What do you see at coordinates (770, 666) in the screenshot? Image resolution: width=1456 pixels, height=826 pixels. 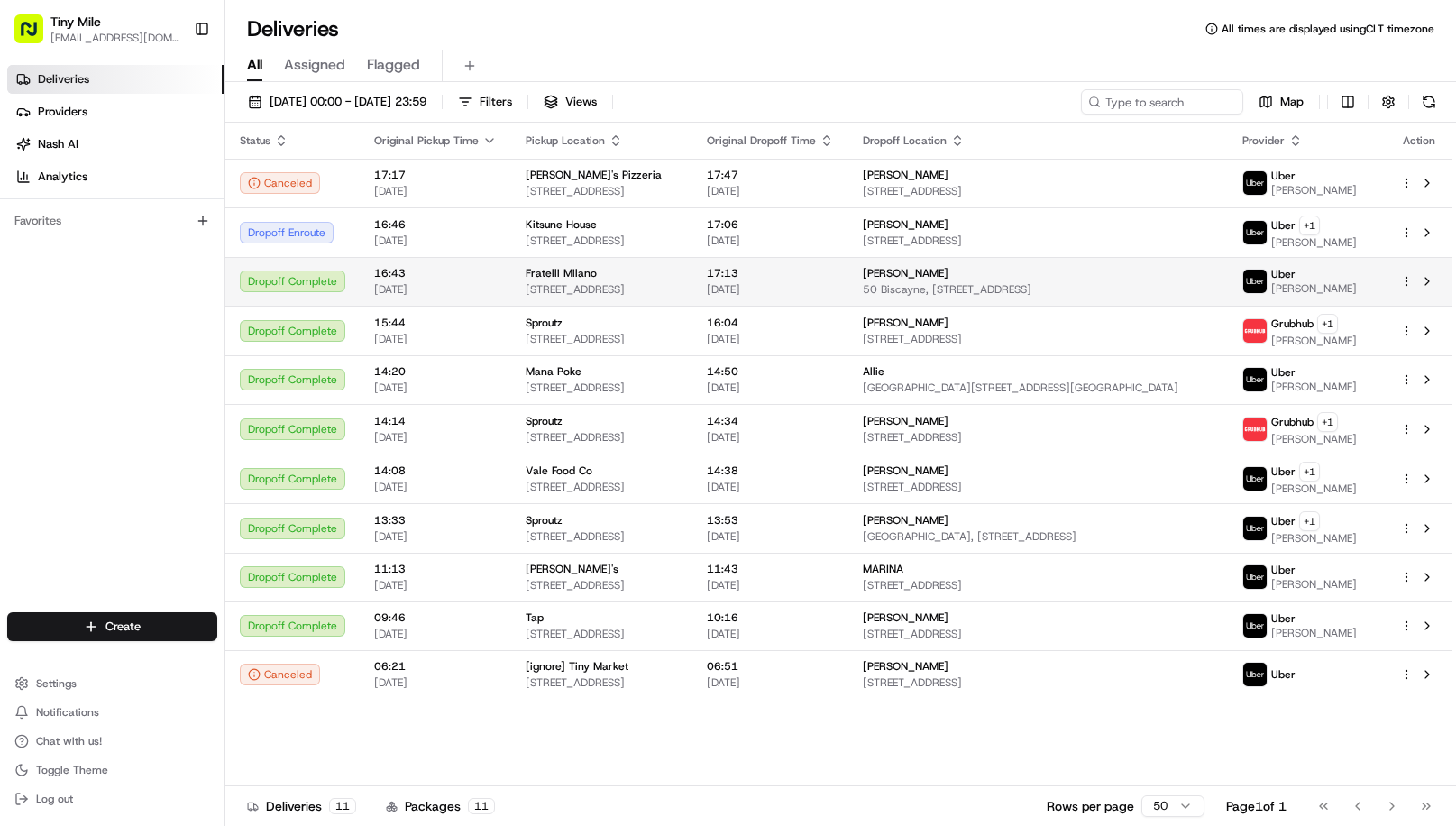 I see `span: 06:51` at bounding box center [770, 666].